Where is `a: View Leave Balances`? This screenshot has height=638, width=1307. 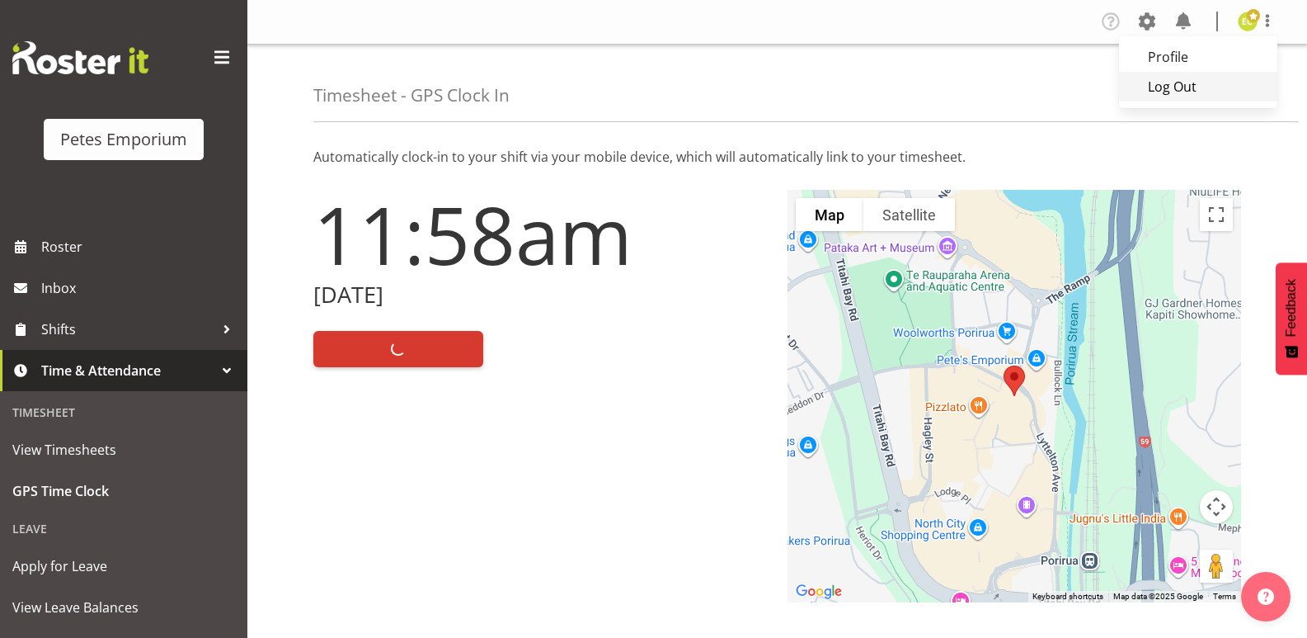 a: View Leave Balances is located at coordinates (124, 607).